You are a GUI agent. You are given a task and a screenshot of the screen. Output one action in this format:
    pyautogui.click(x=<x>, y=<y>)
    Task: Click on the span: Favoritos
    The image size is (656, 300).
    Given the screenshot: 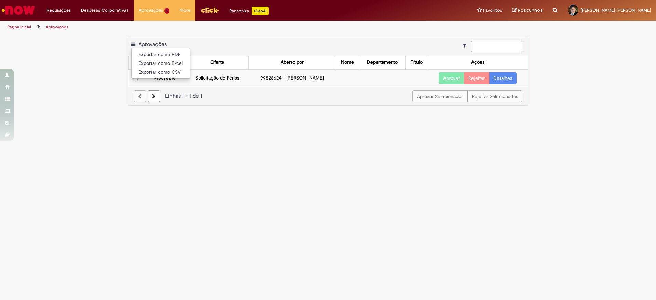 What is the action you would take?
    pyautogui.click(x=492, y=10)
    